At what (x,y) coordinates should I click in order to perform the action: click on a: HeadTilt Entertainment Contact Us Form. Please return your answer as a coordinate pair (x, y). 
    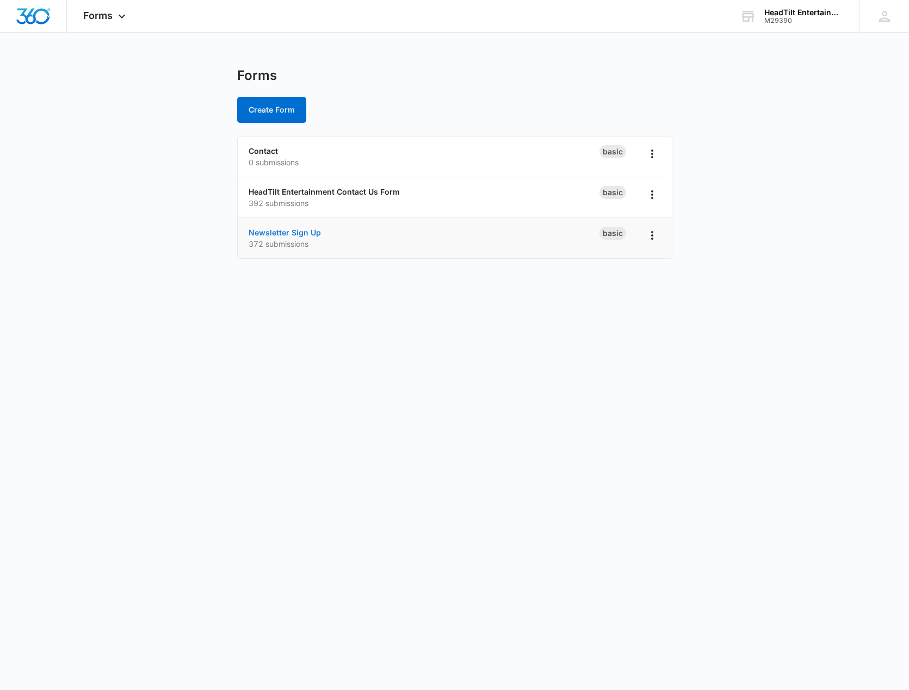
    Looking at the image, I should click on (324, 192).